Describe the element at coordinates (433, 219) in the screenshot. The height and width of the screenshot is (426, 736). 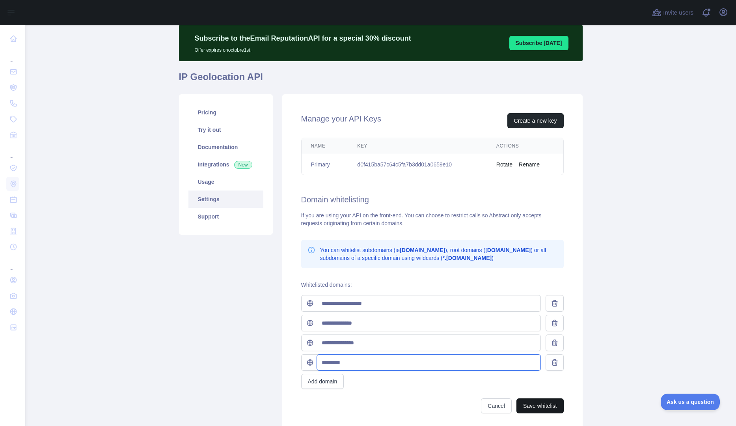
I see `div: If you are using your API on the front-end. You can choose to restrict calls so Abstract only acc...` at that location.